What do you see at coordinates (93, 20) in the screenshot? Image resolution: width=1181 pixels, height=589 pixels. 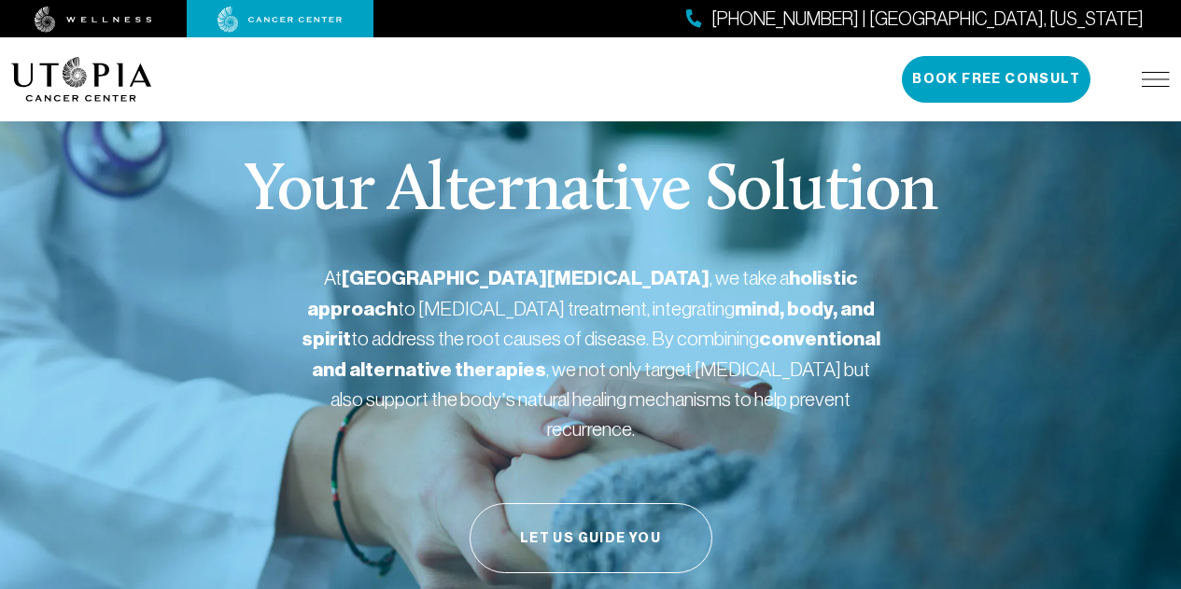 I see `img: wellness` at bounding box center [93, 20].